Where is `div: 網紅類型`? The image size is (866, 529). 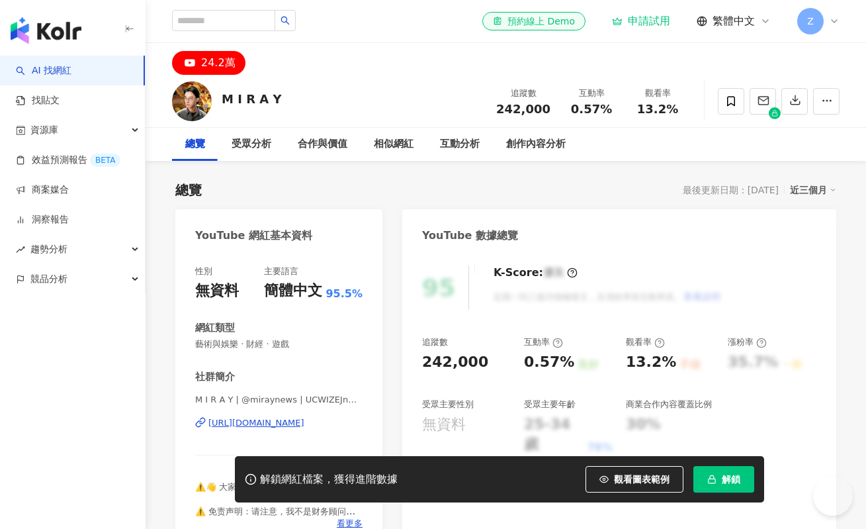
div: 網紅類型 is located at coordinates (215, 328).